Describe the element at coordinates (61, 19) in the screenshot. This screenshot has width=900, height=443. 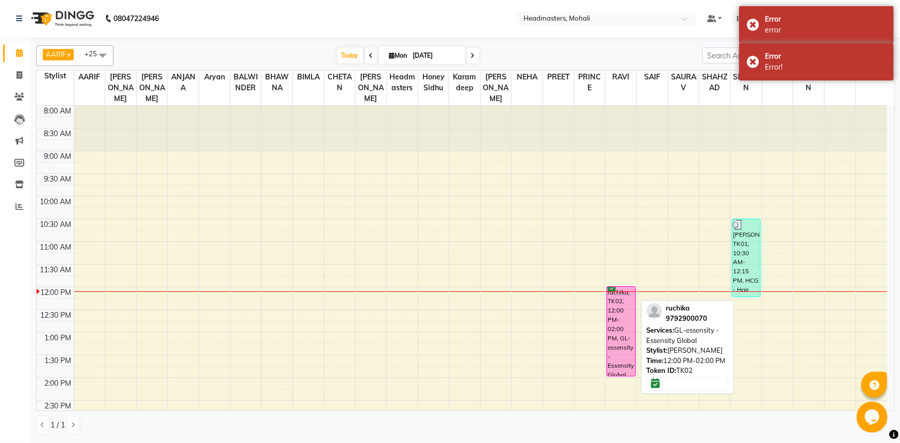
I see `img: logo` at that location.